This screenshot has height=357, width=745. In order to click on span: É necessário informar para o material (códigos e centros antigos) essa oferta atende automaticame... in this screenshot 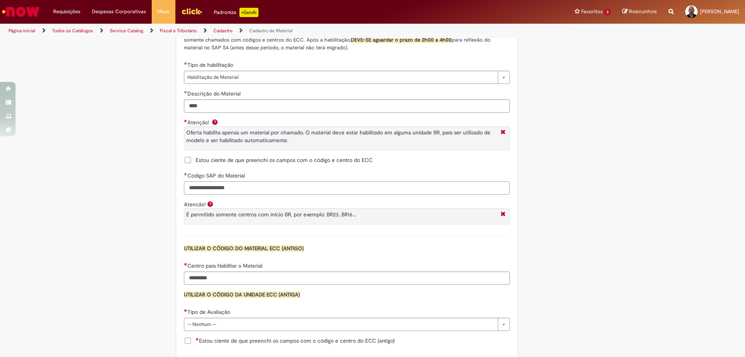, I will do `click(344, 40)`.